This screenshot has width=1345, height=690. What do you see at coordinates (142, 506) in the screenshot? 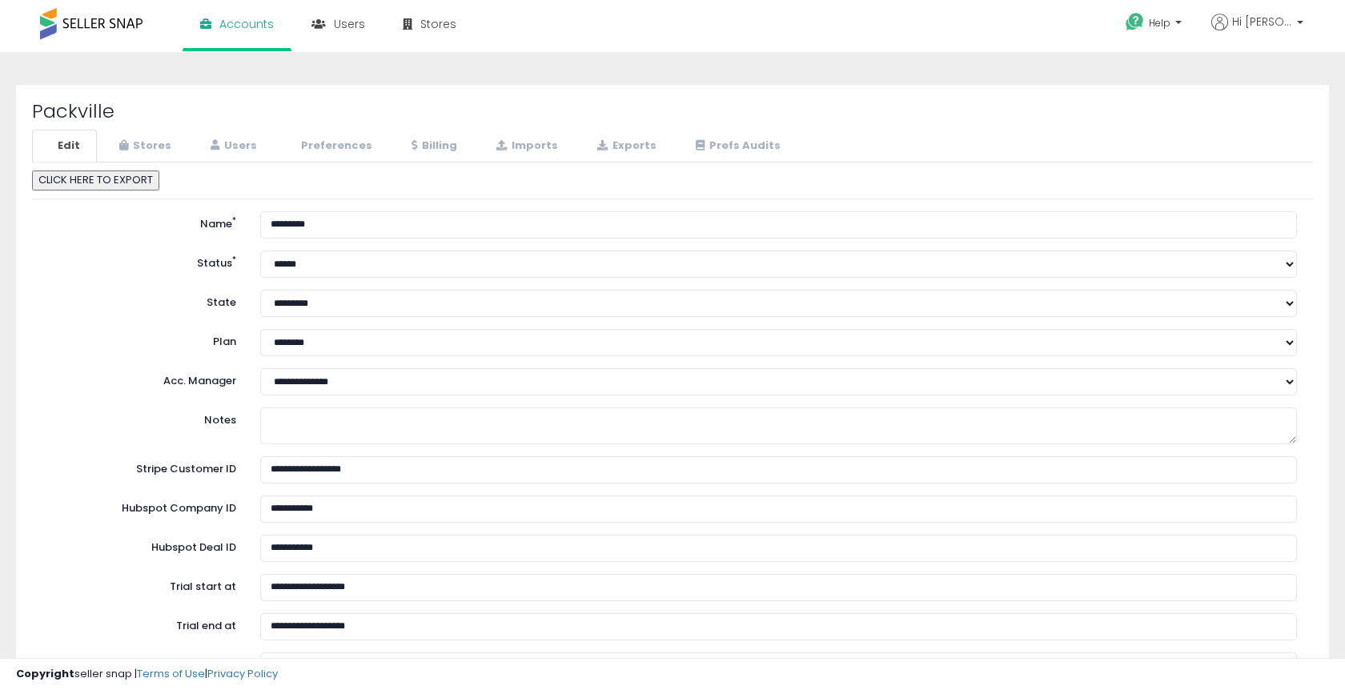
I see `label: Hubspot Company ID` at bounding box center [142, 506].